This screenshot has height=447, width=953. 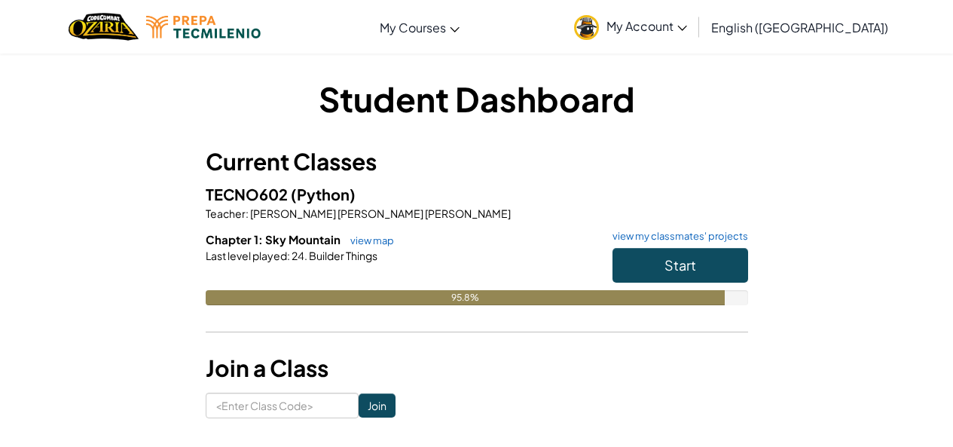 I want to click on button: Start, so click(x=681, y=265).